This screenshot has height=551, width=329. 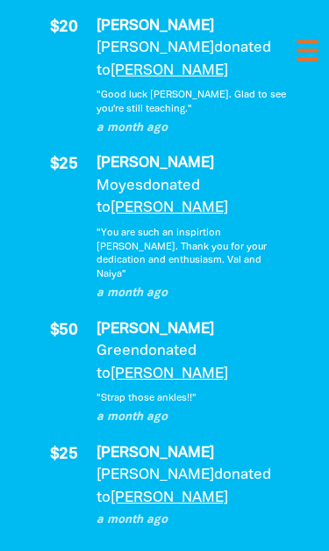 I want to click on span: $50, so click(x=64, y=332).